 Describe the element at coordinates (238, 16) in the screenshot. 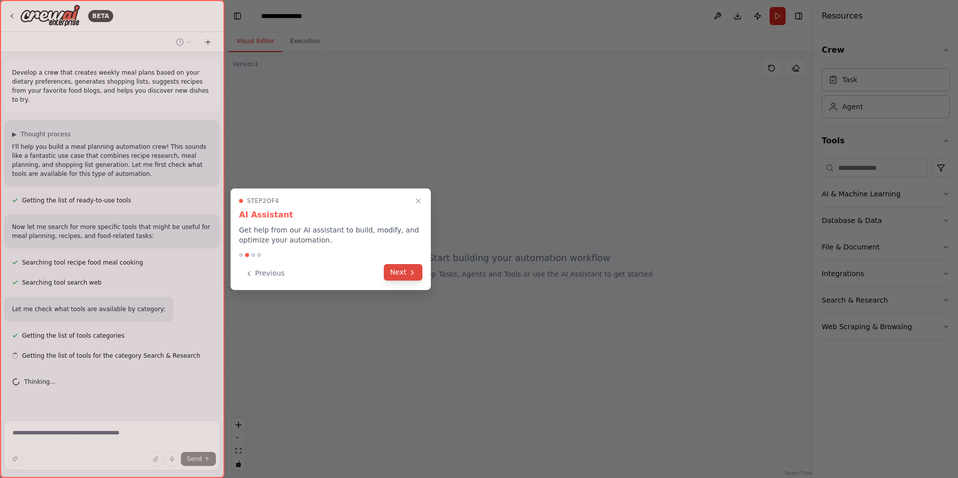

I see `button: Hide left sidebar` at that location.